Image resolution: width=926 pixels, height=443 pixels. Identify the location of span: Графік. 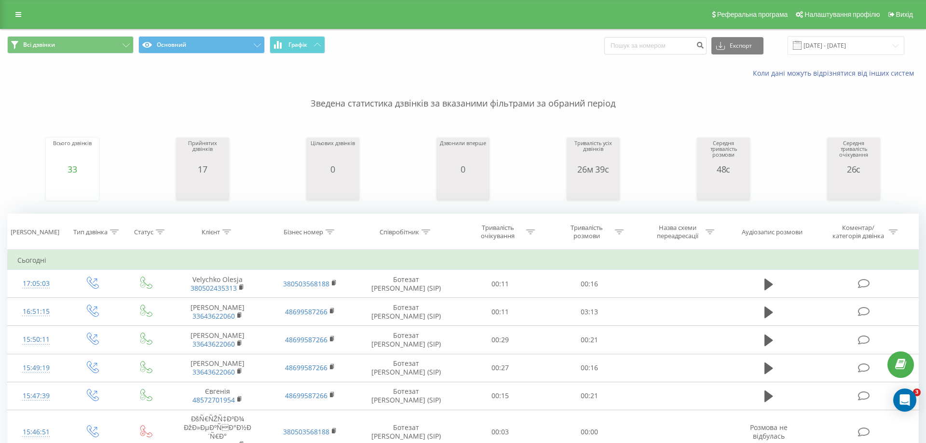
(298, 45).